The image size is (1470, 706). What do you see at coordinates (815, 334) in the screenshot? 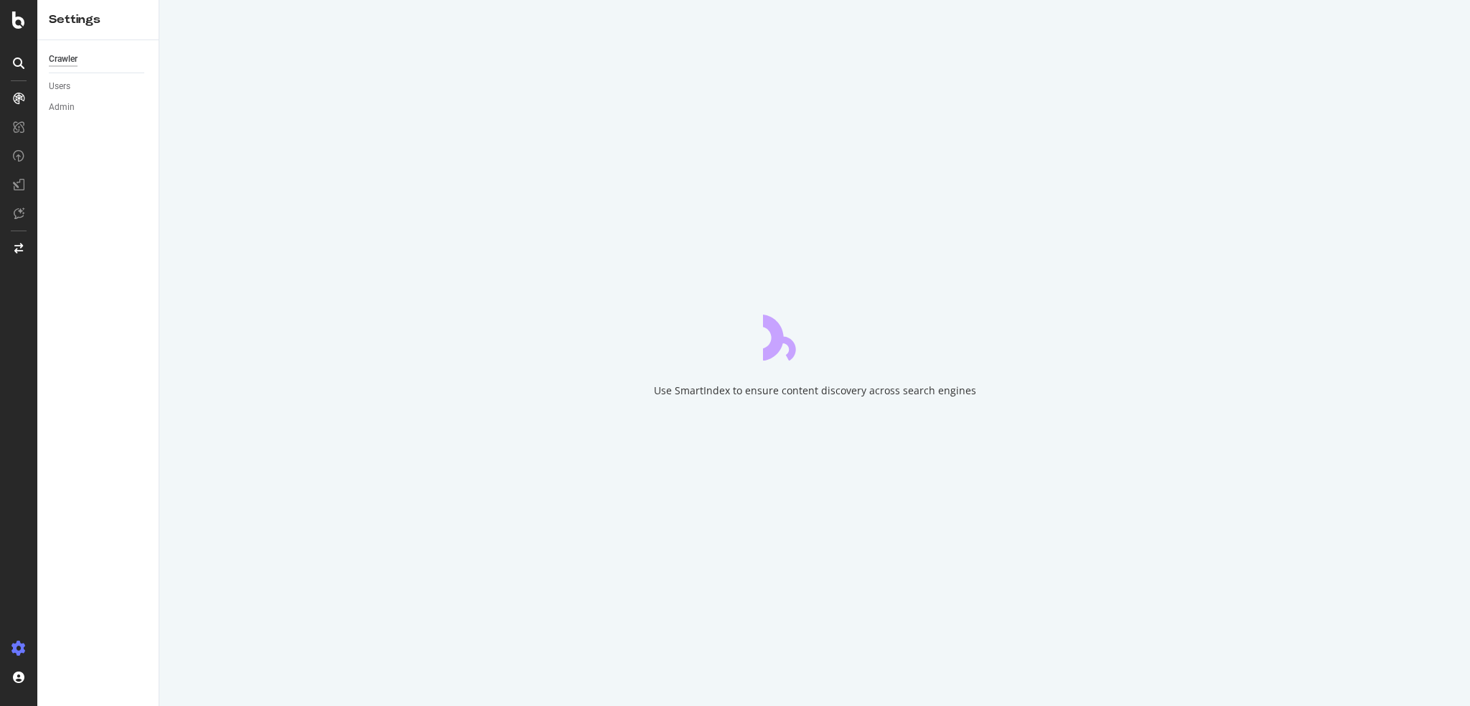
I see `div: animation` at bounding box center [815, 334].